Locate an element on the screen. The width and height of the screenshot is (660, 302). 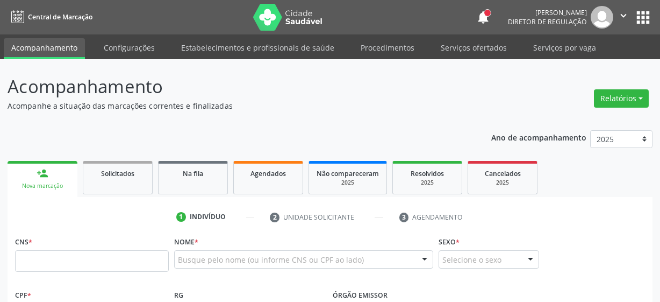
span: Diretor de regulação is located at coordinates (547, 21).